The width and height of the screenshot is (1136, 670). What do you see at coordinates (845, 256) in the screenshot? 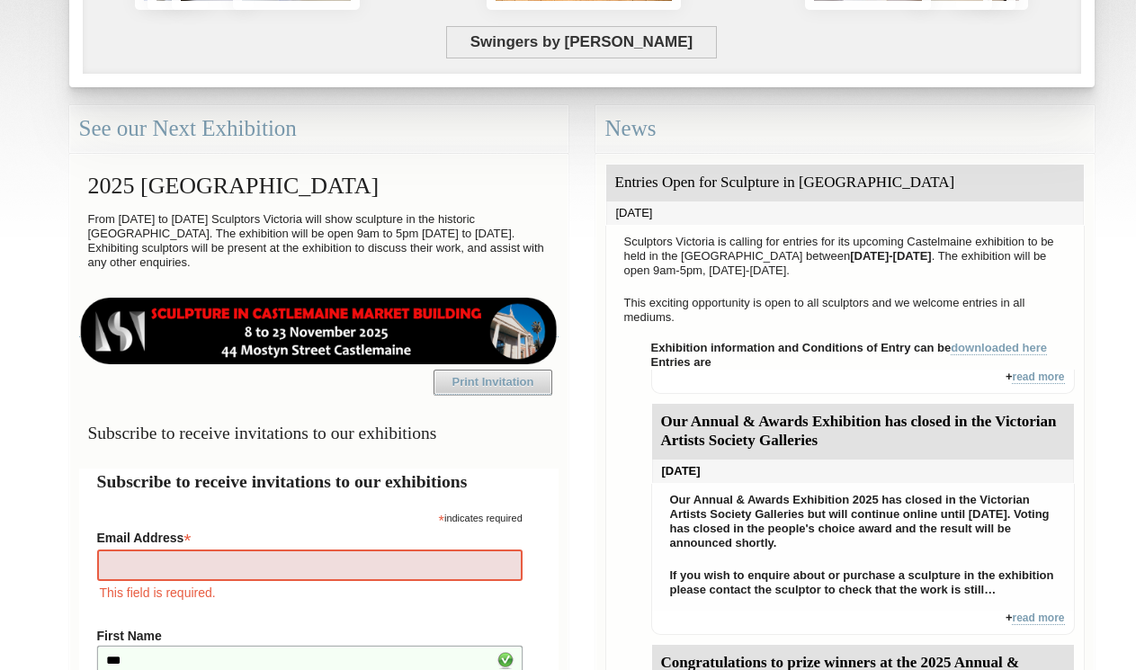
I see `p: Sculptors Victoria is calling for entries for its upcoming Castelmaine exhibition to be held in t...` at bounding box center [845, 256].